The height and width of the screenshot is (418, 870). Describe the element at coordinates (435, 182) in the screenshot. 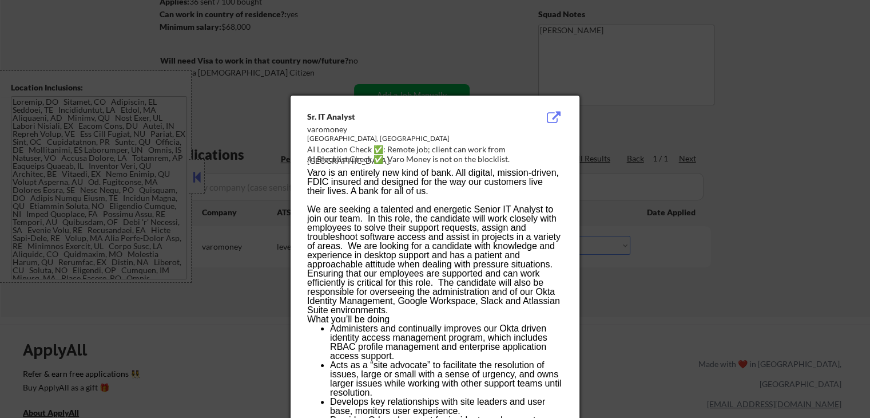

I see `div: Varo is an entirely new kind of bank. All digital, mission-driven, FDIC insured and designed for ...` at that location.